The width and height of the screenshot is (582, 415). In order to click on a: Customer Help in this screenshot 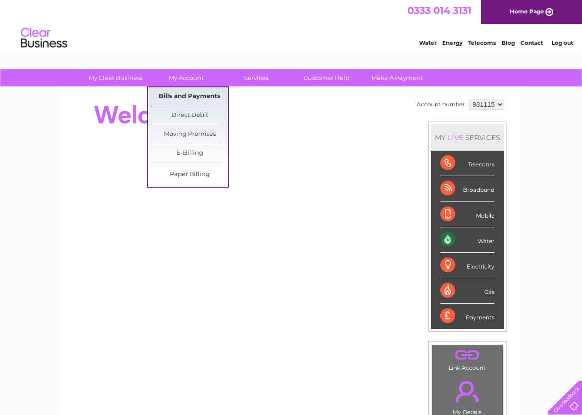, I will do `click(326, 78)`.